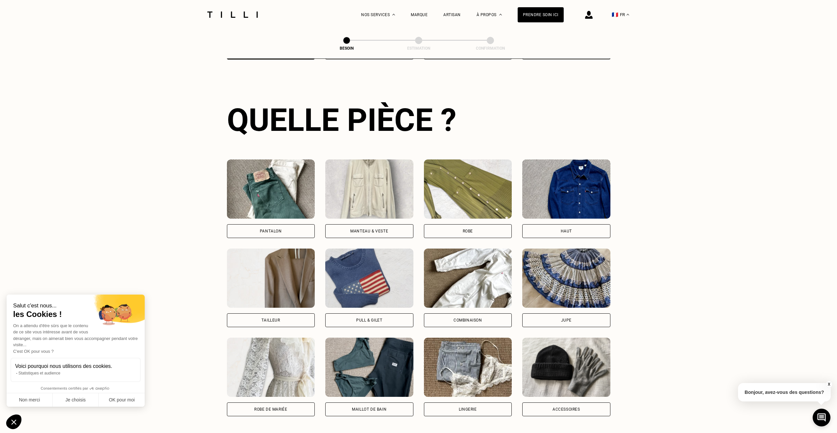 Image resolution: width=837 pixels, height=433 pixels. I want to click on img: Tilli retouche votre Accessoires, so click(566, 367).